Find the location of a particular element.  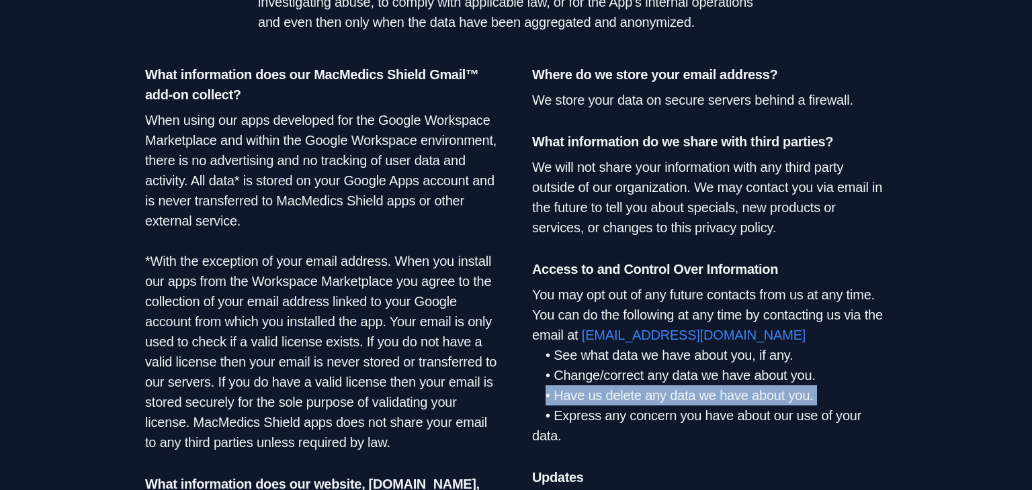

li: • Have us delete any data we have about you. is located at coordinates (709, 396).